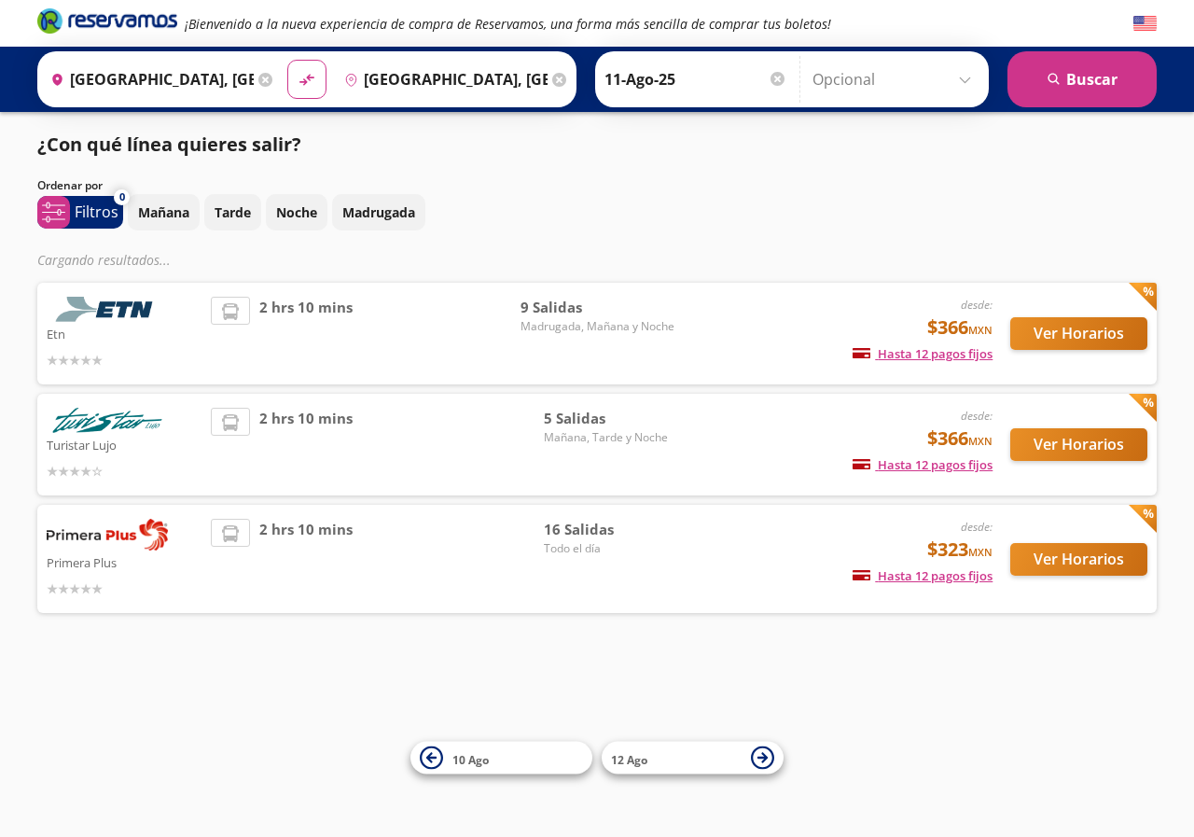 The image size is (1194, 837). What do you see at coordinates (169, 145) in the screenshot?
I see `p: ¿Con qué línea quieres salir?` at bounding box center [169, 145].